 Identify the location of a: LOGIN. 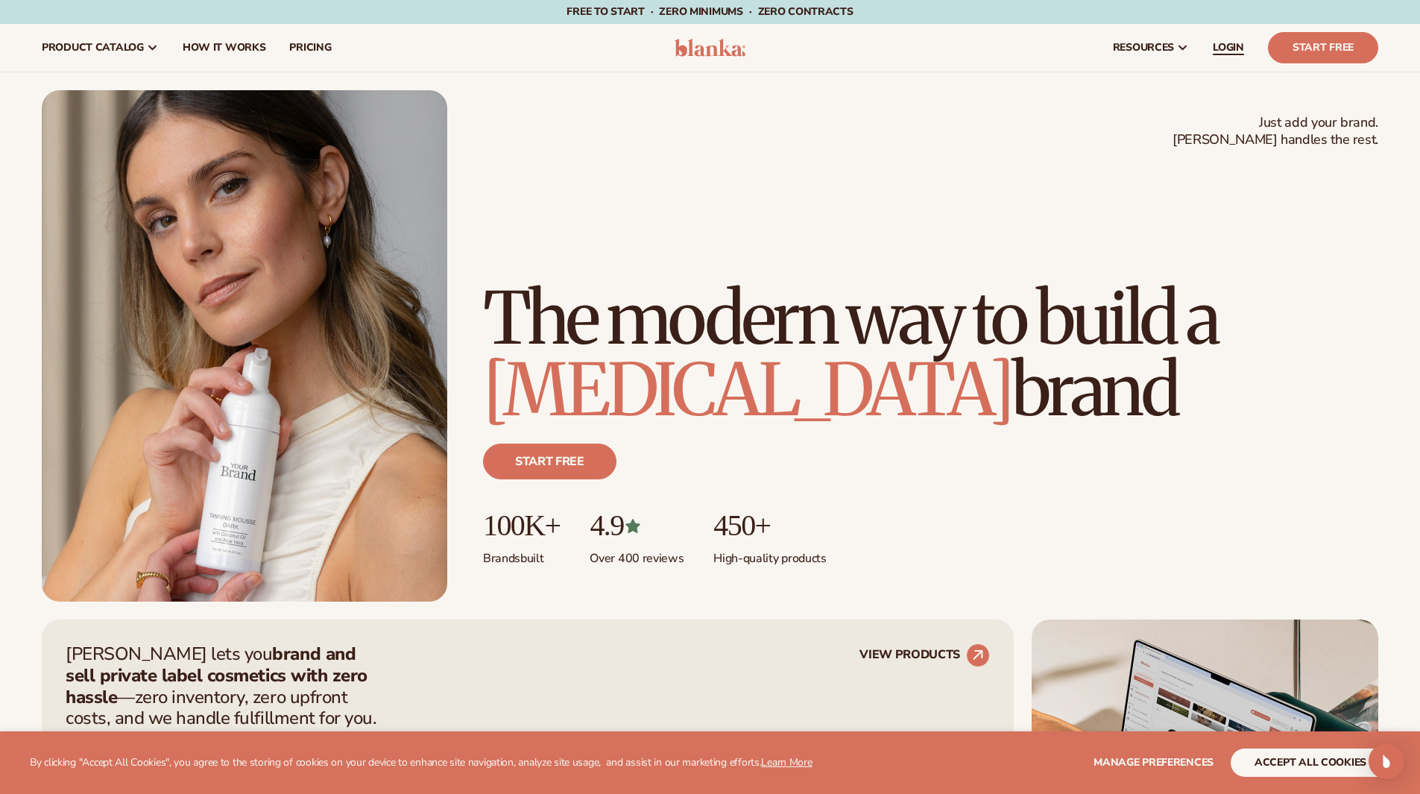
(1228, 48).